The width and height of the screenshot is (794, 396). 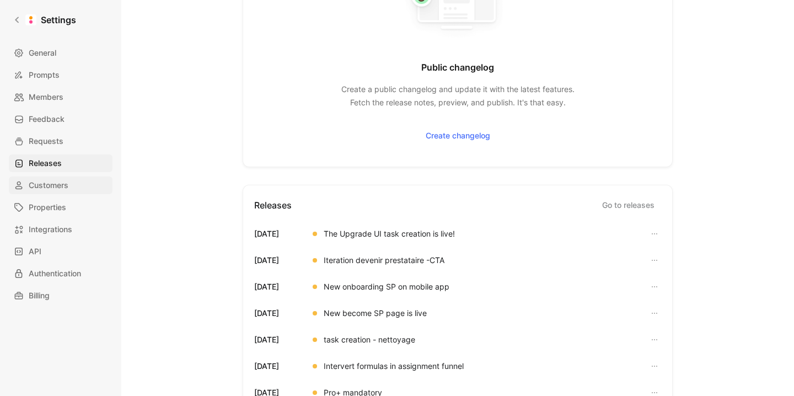 What do you see at coordinates (458, 96) in the screenshot?
I see `div: Create a public changelog and update it with the latest features. Fetch the release notes, previe...` at bounding box center [458, 96].